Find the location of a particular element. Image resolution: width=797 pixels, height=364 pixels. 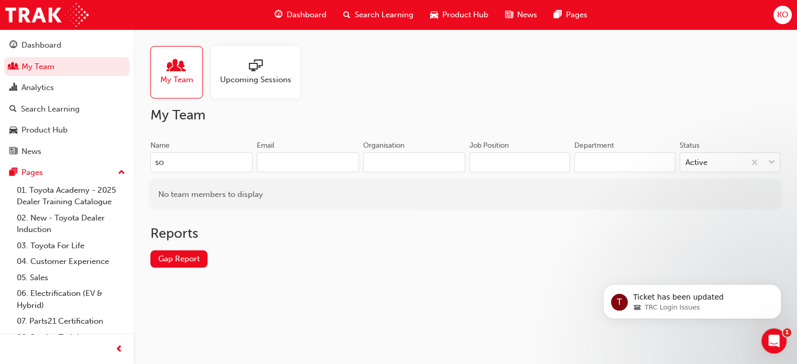

a: car-iconProduct Hub is located at coordinates (459, 15).